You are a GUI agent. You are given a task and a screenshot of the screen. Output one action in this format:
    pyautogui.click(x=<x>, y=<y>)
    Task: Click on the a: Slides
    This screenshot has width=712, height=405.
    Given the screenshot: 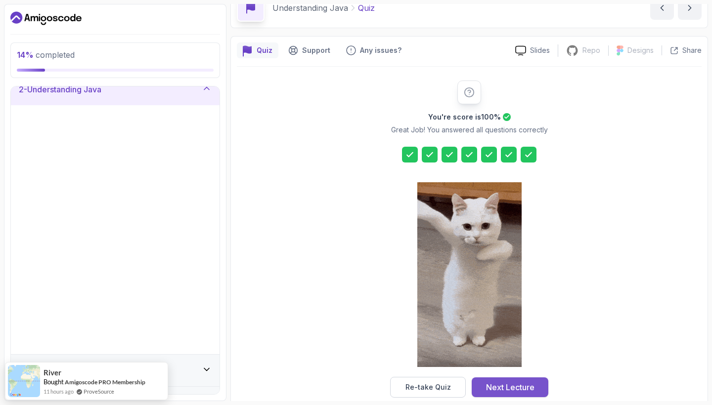 What is the action you would take?
    pyautogui.click(x=532, y=50)
    